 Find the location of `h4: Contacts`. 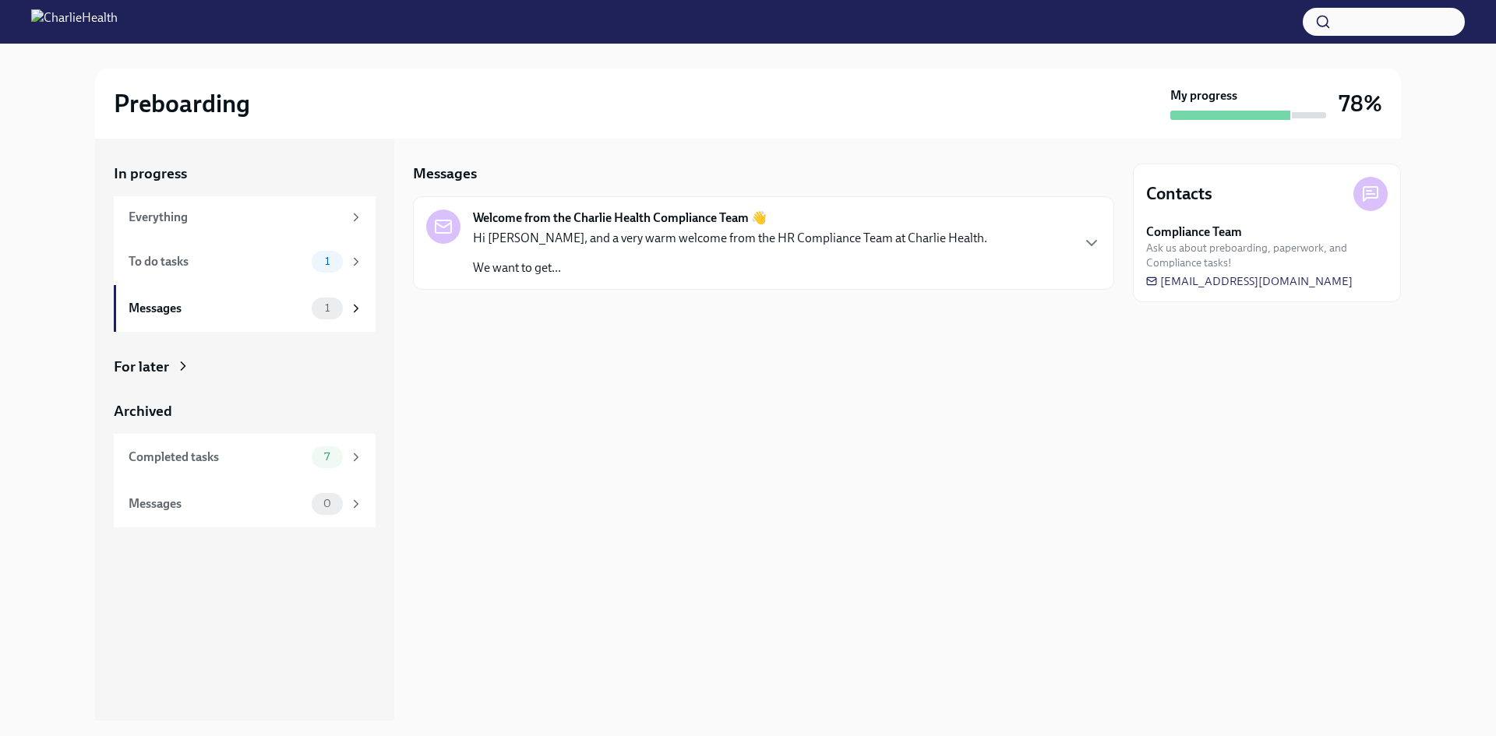

h4: Contacts is located at coordinates (1179, 194).